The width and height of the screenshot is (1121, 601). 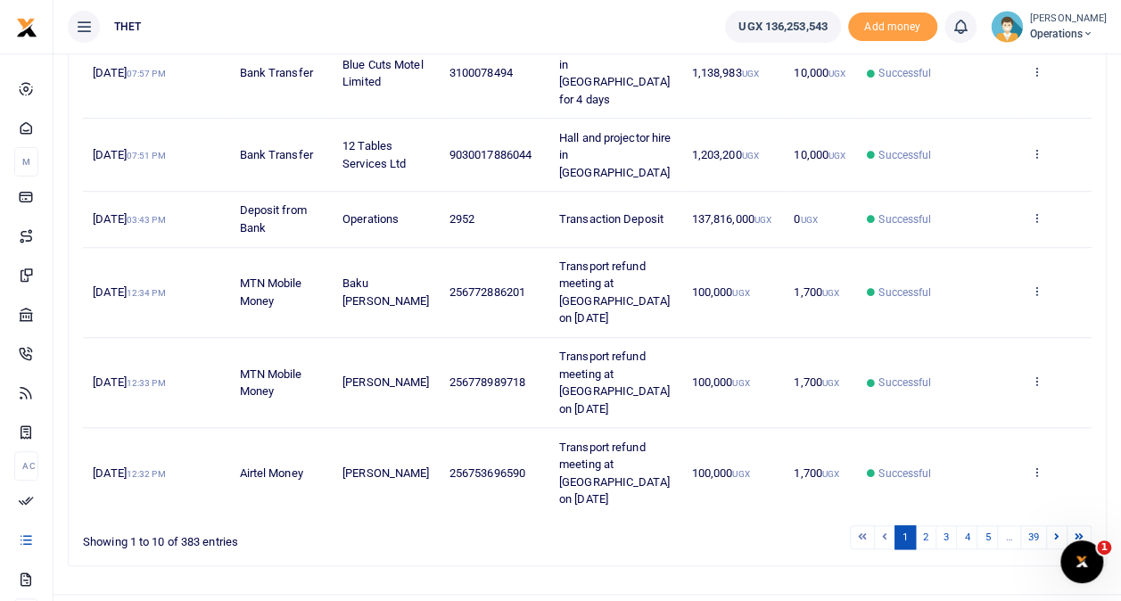 What do you see at coordinates (146, 155) in the screenshot?
I see `small: 07:51 PM` at bounding box center [146, 155].